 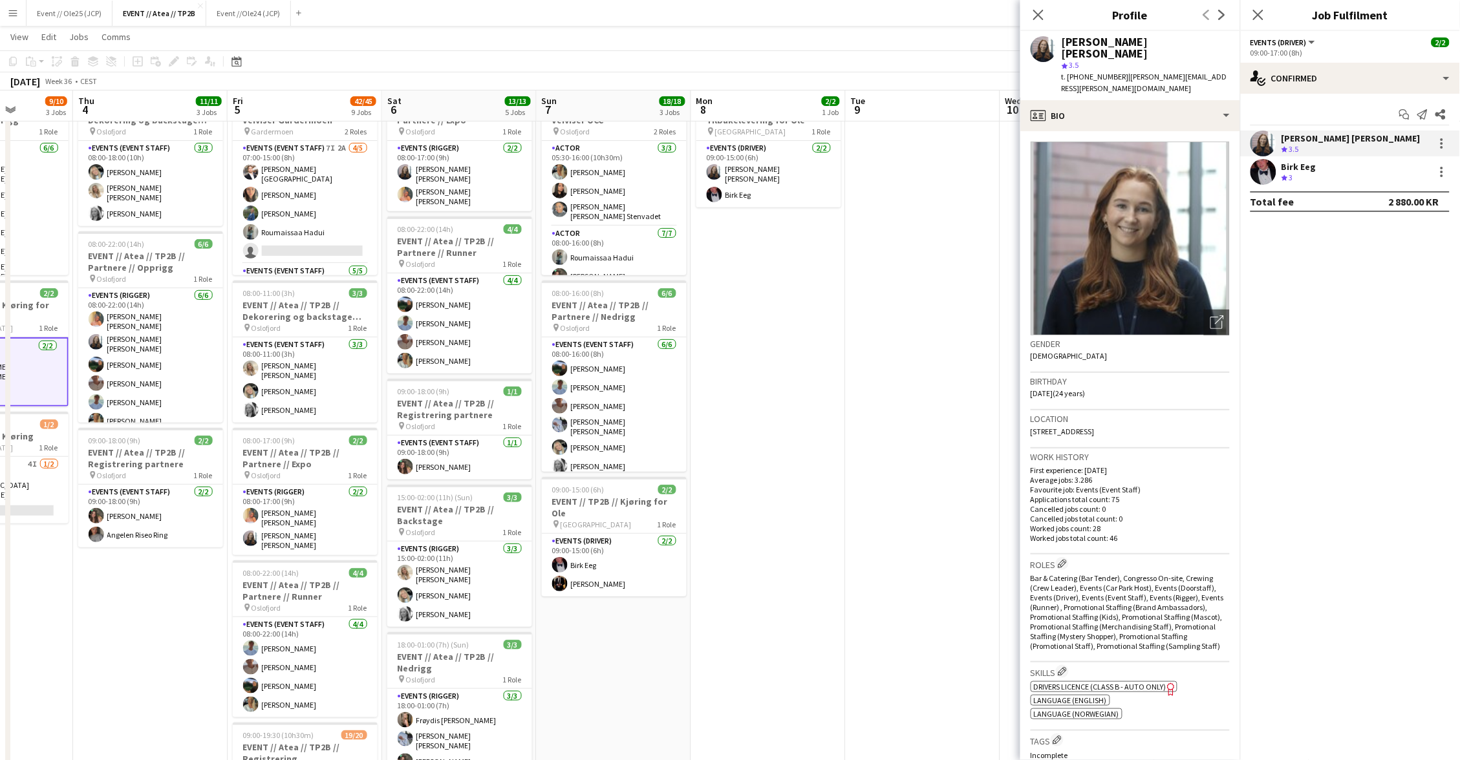 What do you see at coordinates (151, 488) in the screenshot?
I see `div: 09:00-18:00 (9h)2/2EVENT // Atea // TP2B // Registrering partnere Oslofjord1 RoleEvents (Event St...` at bounding box center [151, 488].